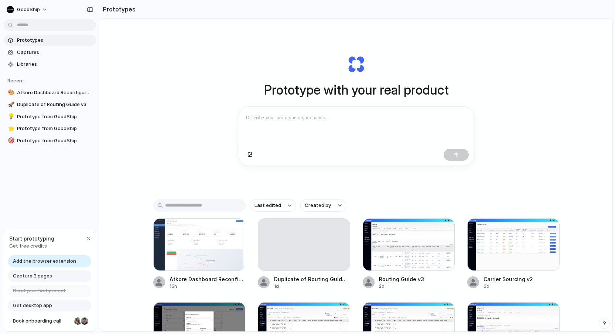 This screenshot has width=615, height=334. Describe the element at coordinates (50, 261) in the screenshot. I see `a: Add the browser extension` at that location.